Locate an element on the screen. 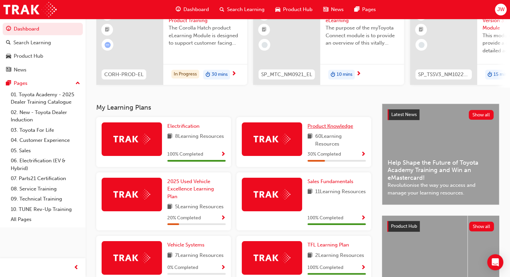 Image resolution: width=510 pixels, height=277 pixels. a: 0SP_MTC_NM0921_ELmyToyota Connect - eLearningThe purpose of the myToyota Connect module is to pro... is located at coordinates (329, 44).